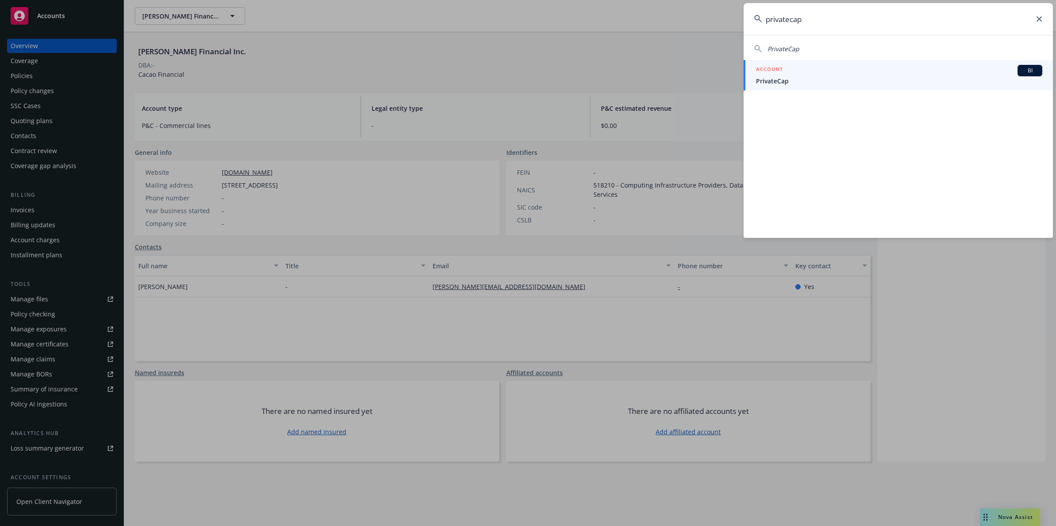 The width and height of the screenshot is (1056, 526). I want to click on h5: ACCOUNT, so click(769, 70).